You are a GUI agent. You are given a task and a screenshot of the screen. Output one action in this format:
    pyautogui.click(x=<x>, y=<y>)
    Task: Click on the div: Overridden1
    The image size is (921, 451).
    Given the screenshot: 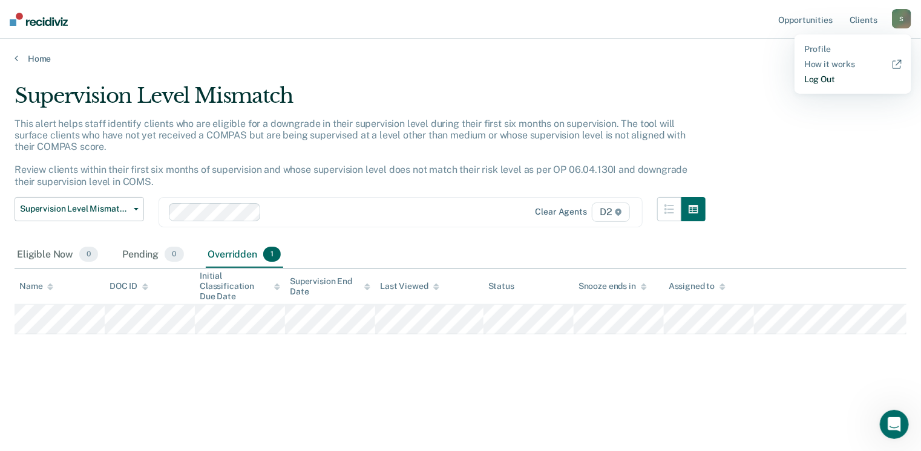 What is the action you would take?
    pyautogui.click(x=244, y=255)
    